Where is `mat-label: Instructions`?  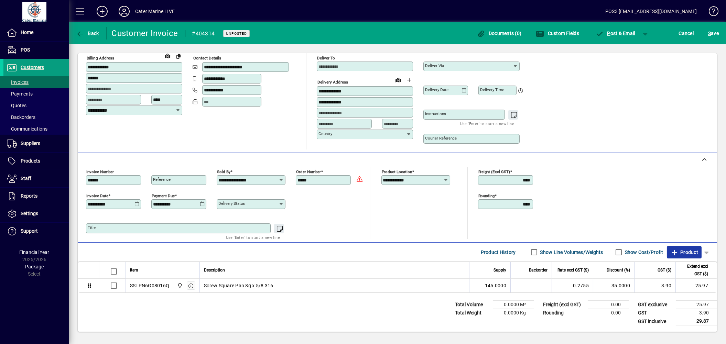
mat-label: Instructions is located at coordinates (436, 114).